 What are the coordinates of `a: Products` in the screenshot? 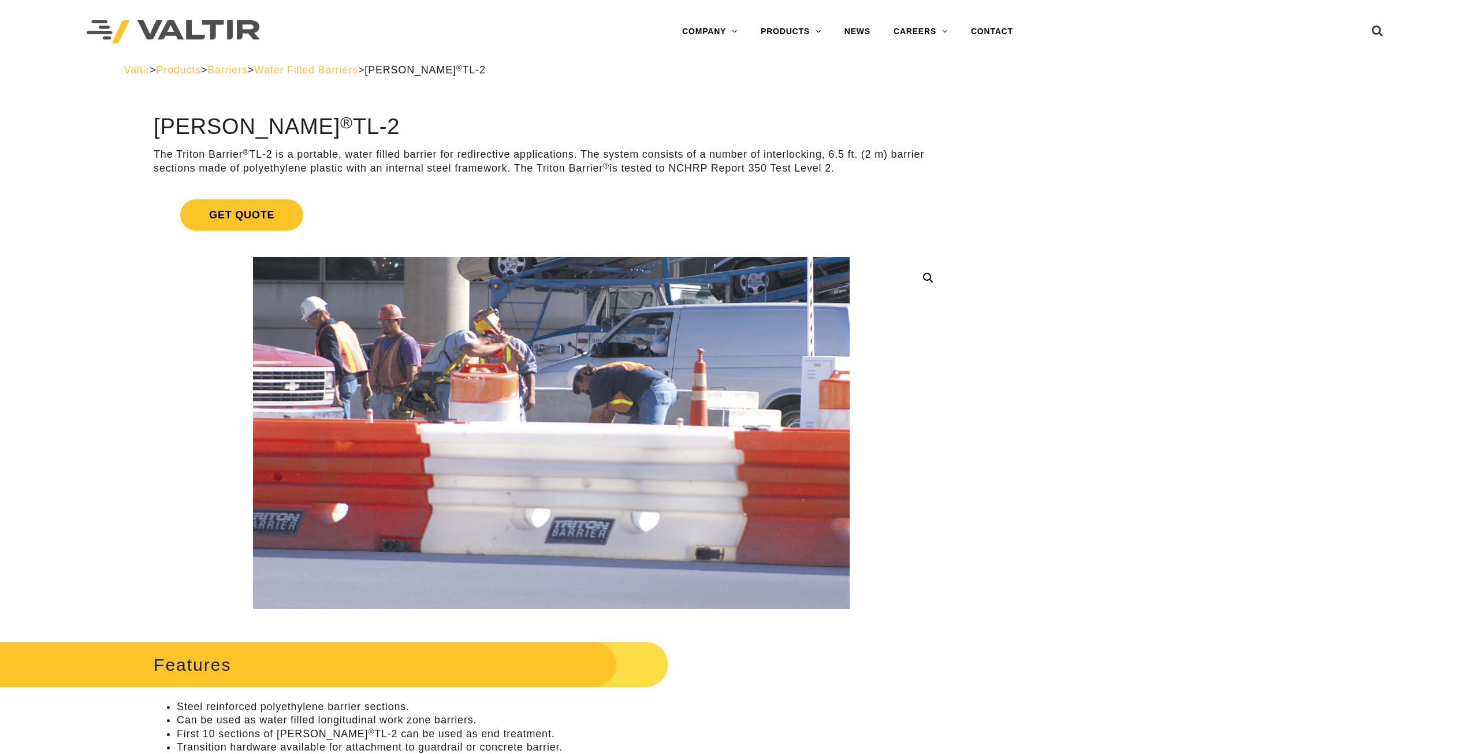 It's located at (178, 70).